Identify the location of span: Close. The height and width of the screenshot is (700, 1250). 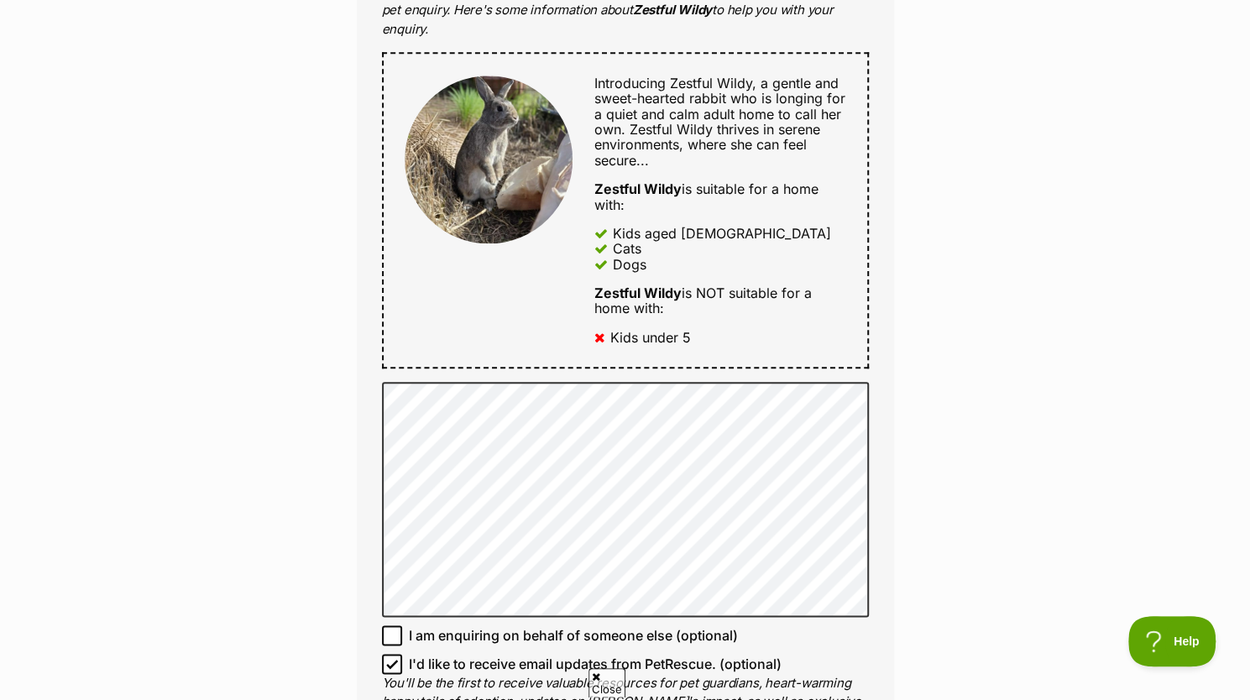
(607, 683).